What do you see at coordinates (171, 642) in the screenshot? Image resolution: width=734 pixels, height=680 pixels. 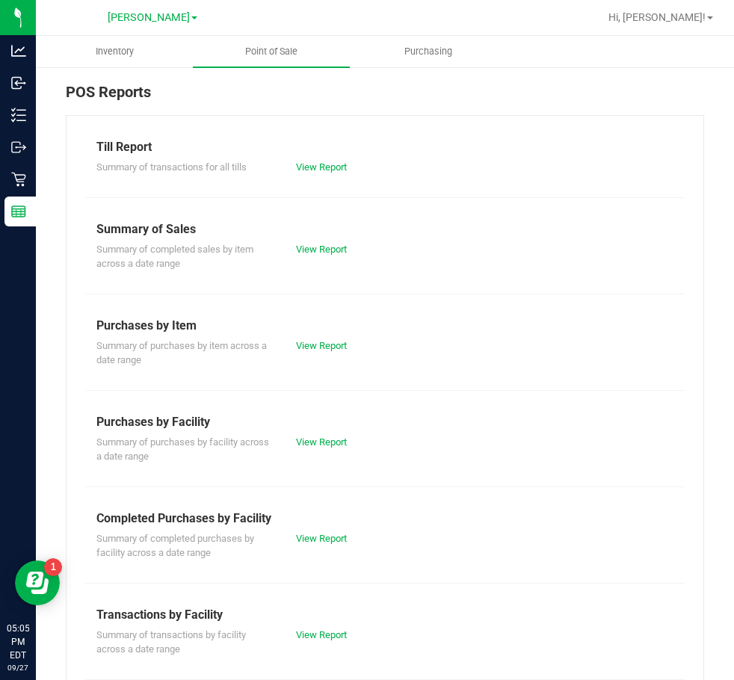 I see `span: Summary of transactions by facility across a date range` at bounding box center [171, 642].